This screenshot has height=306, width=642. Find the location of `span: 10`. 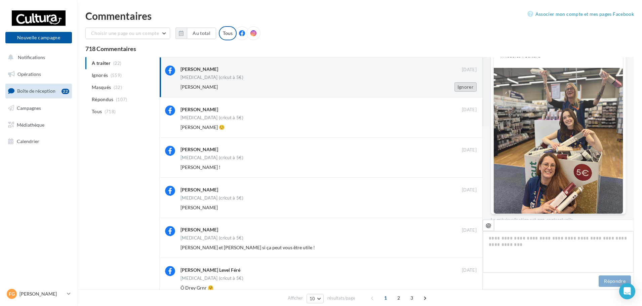

span: 10 is located at coordinates (312, 299).